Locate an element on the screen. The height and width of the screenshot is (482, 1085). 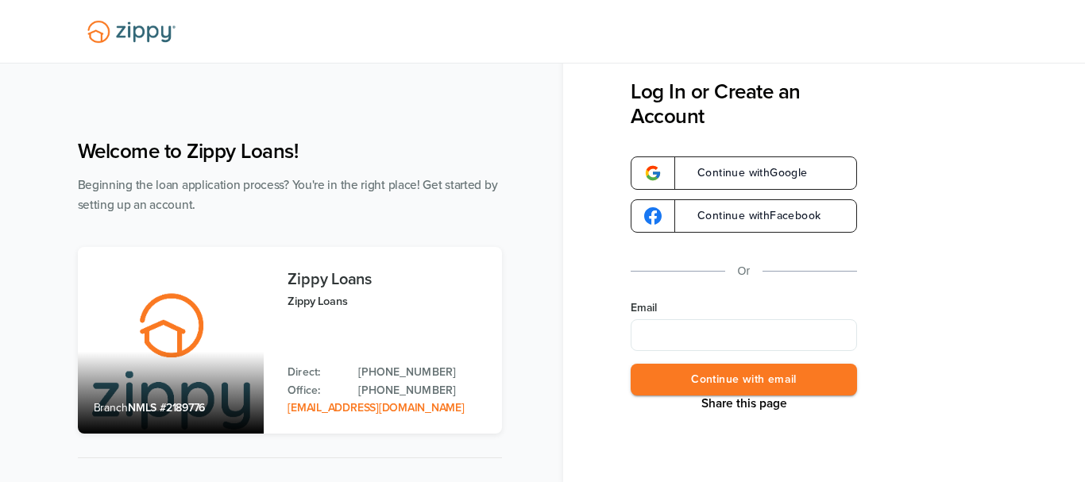
button: Continue with email is located at coordinates (743, 380).